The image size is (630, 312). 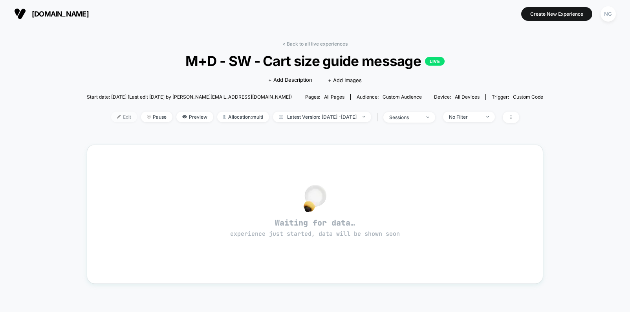 I want to click on div: Pages:, so click(x=325, y=97).